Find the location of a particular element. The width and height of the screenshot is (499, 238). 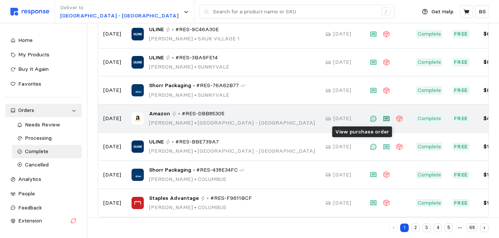

img: svg%3e is located at coordinates (30, 12).